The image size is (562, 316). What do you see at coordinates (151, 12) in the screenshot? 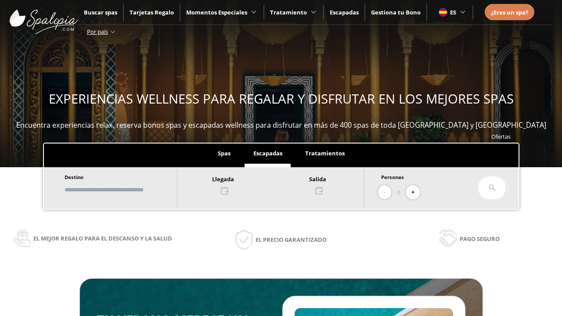
I see `a: Tarjetas Regalo` at bounding box center [151, 12].